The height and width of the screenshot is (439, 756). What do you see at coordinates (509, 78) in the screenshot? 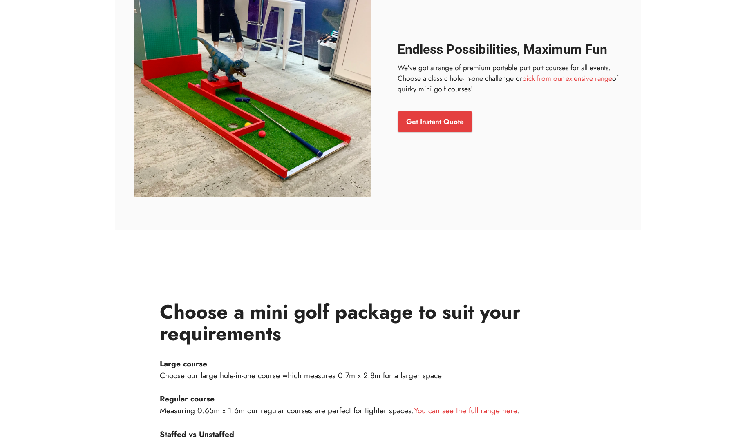
I see `p: We've got a range of premium portable putt putt courses for all events. Choose a classic hole-in-...` at bounding box center [509, 78].